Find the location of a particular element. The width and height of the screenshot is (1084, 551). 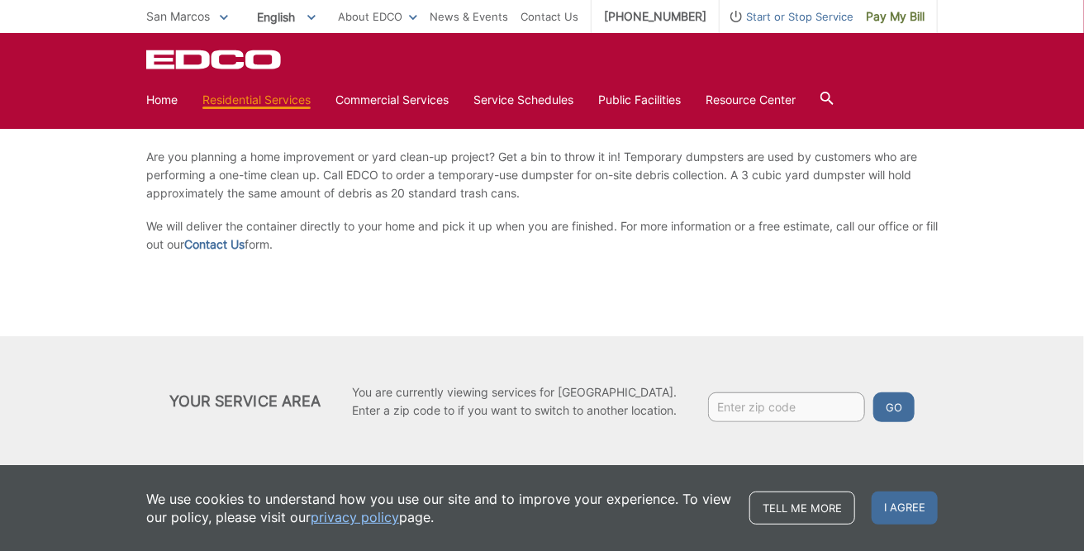

input: Enter zip code is located at coordinates (786, 407).